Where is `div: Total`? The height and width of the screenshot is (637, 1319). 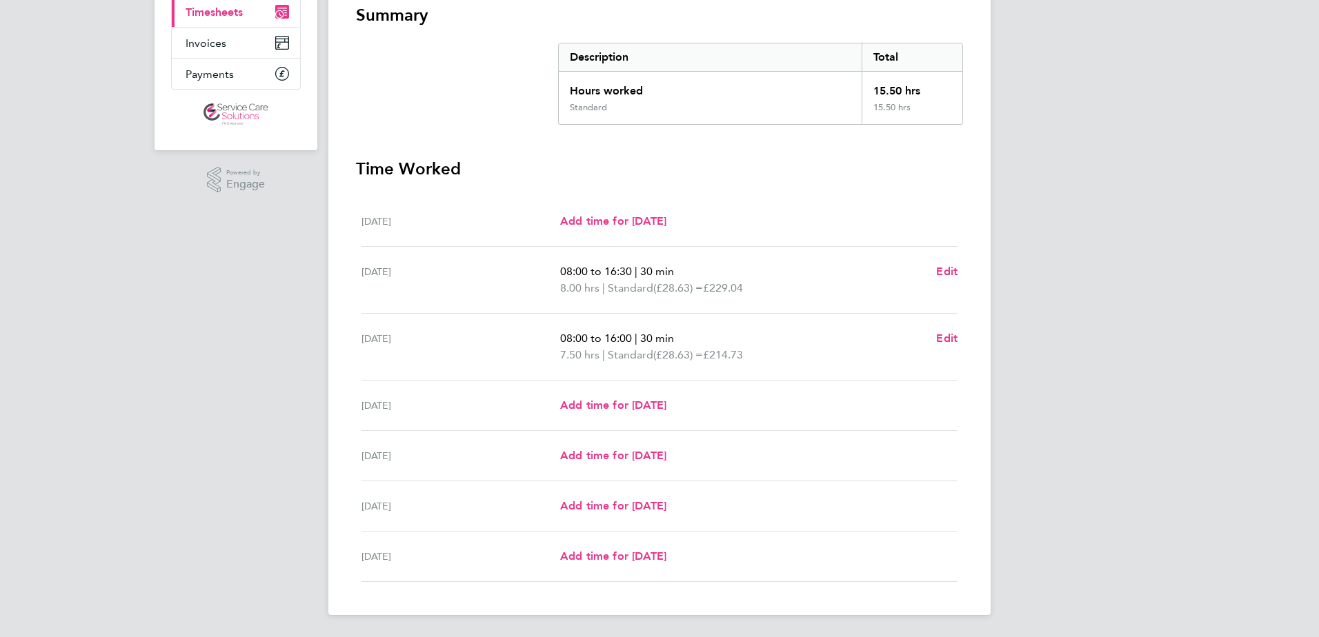
div: Total is located at coordinates (912, 57).